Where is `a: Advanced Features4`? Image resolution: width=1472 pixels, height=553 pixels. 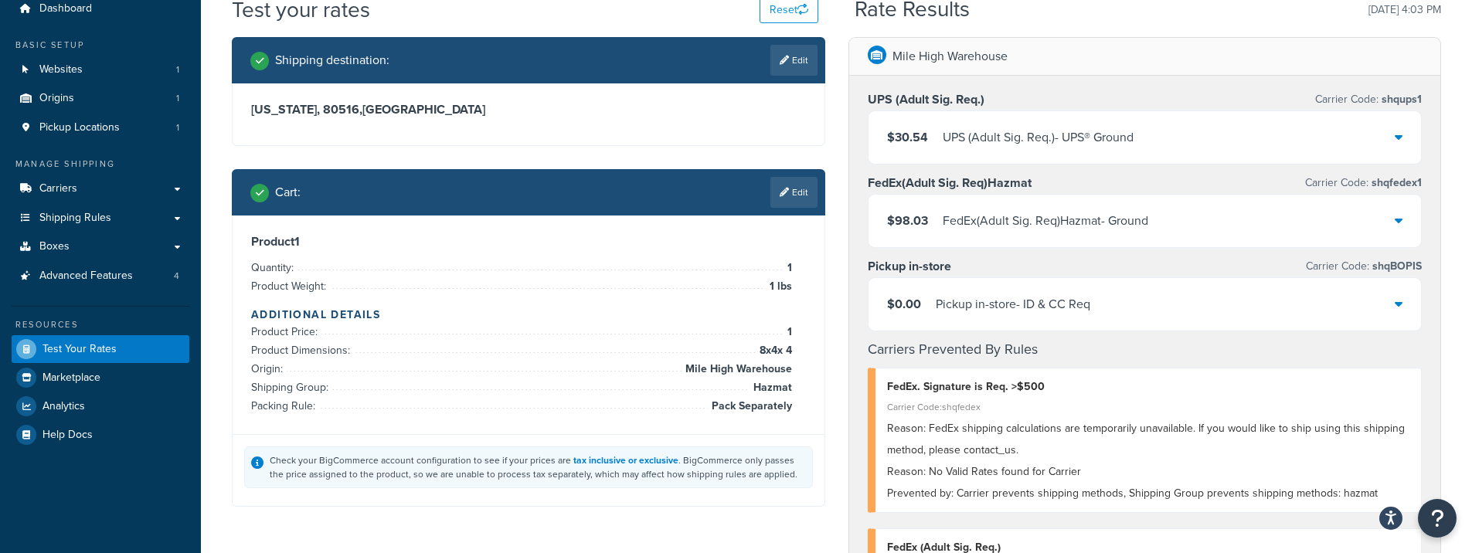
a: Advanced Features4 is located at coordinates (100, 276).